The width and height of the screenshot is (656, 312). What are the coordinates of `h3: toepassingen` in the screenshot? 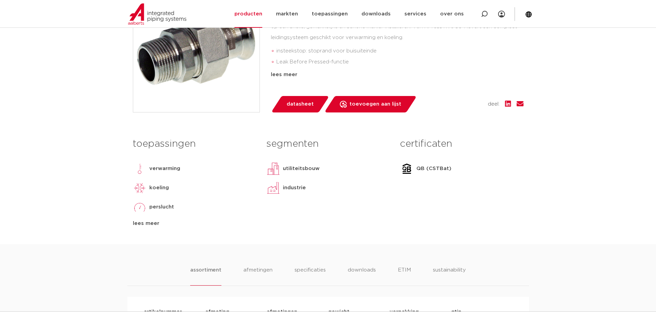 It's located at (194, 144).